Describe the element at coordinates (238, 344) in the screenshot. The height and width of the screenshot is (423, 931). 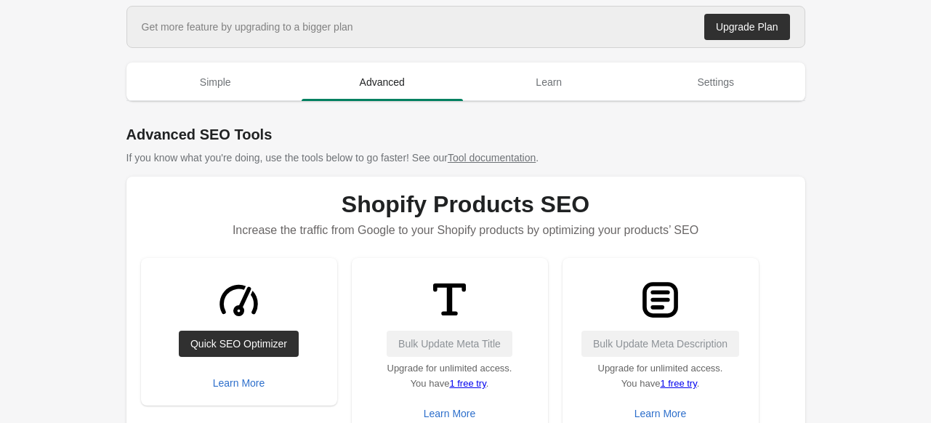
I see `a: Quick SEO Optimizer` at that location.